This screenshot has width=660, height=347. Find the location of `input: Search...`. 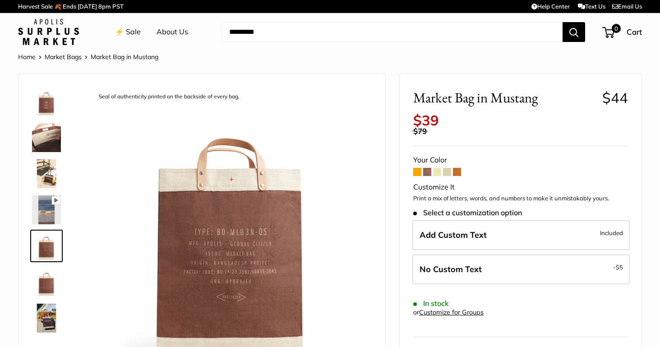

input: Search... is located at coordinates (392, 32).